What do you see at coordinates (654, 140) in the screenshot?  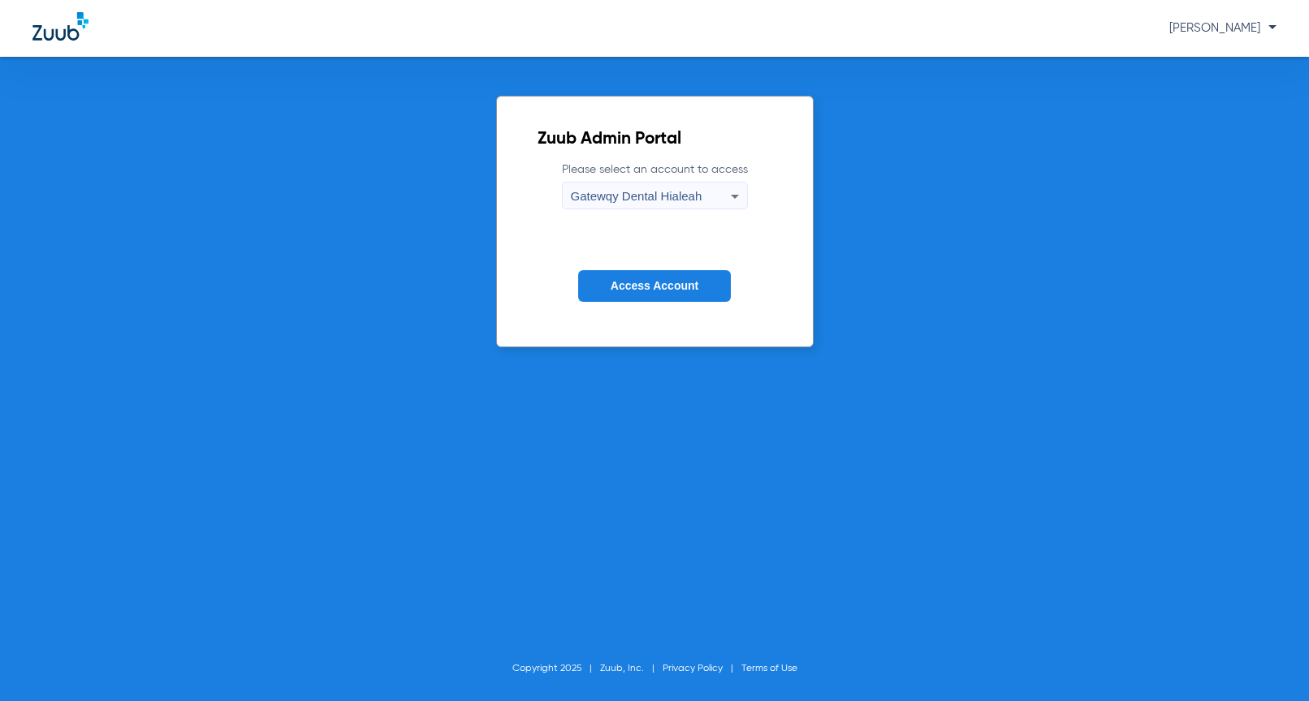 I see `h2: Zuub Admin Portal` at bounding box center [654, 140].